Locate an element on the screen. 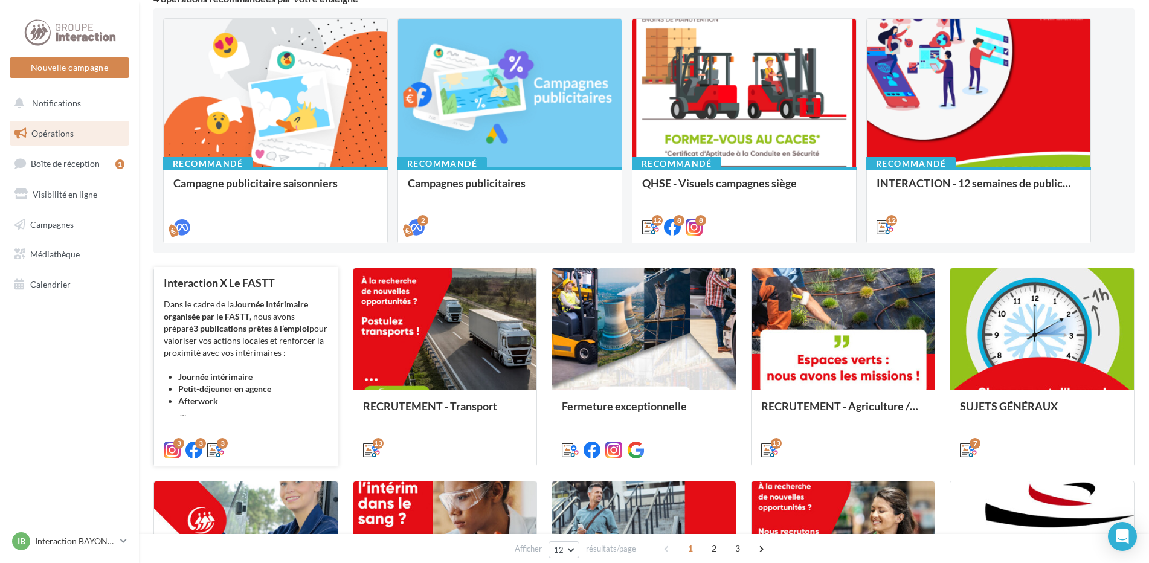  span: IB is located at coordinates (21, 541).